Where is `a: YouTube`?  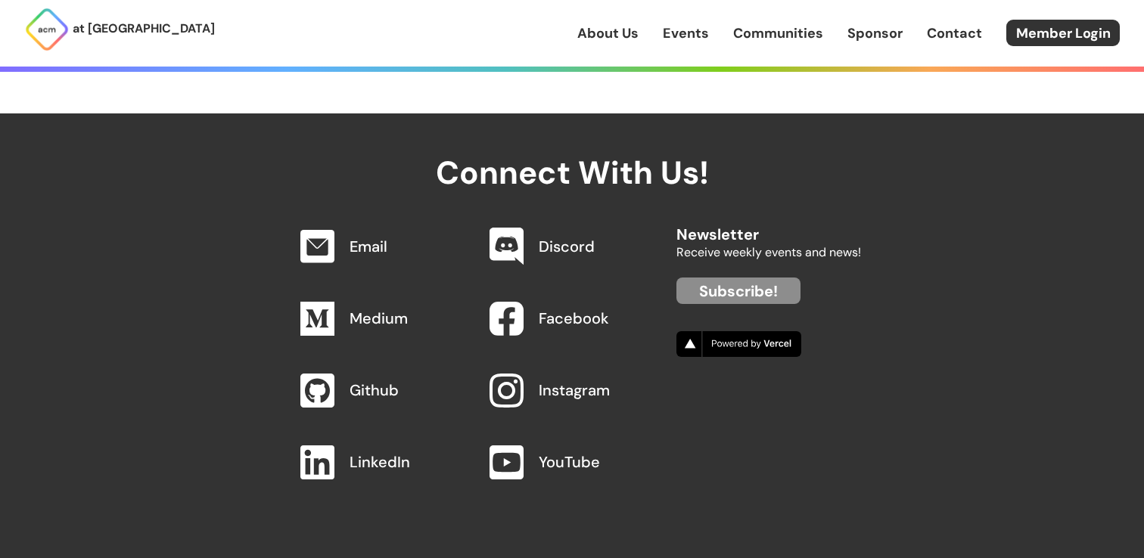 a: YouTube is located at coordinates (569, 462).